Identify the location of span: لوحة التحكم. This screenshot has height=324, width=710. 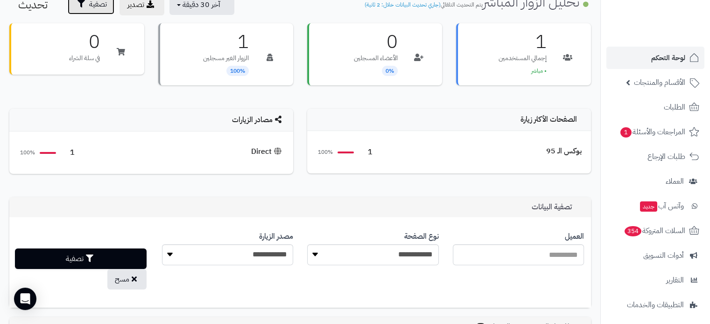
(668, 58).